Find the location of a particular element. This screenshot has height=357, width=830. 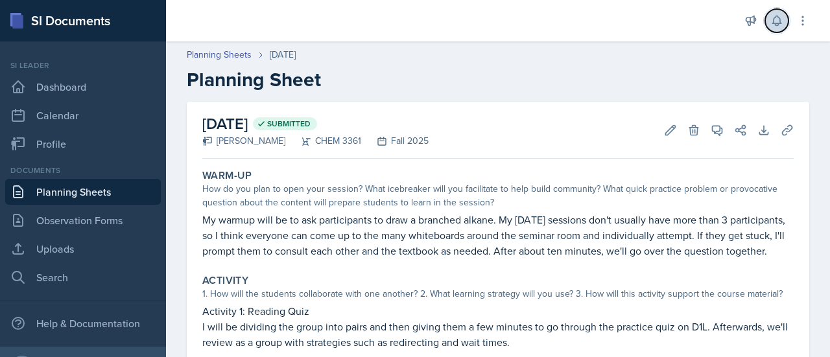

a: Calendar is located at coordinates (83, 115).